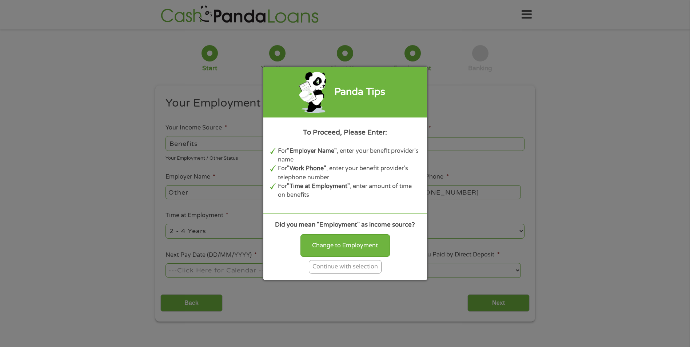 The width and height of the screenshot is (690, 347). I want to click on div: To Proceed, Please Enter:, so click(345, 132).